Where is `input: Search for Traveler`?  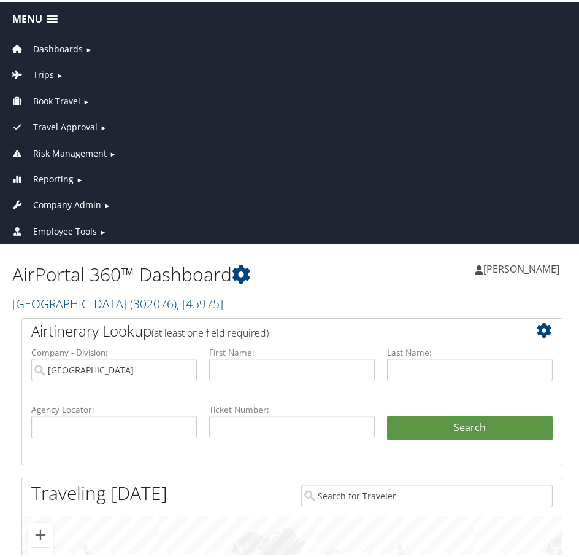
input: Search for Traveler is located at coordinates (427, 493).